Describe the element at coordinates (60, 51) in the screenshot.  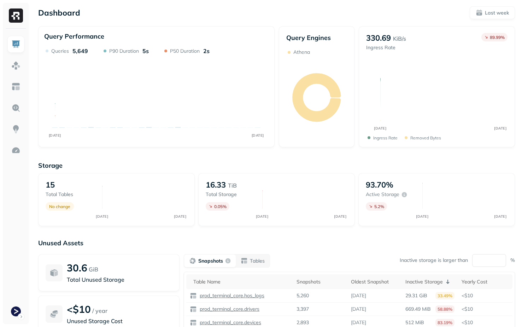
I see `p: Queries` at that location.